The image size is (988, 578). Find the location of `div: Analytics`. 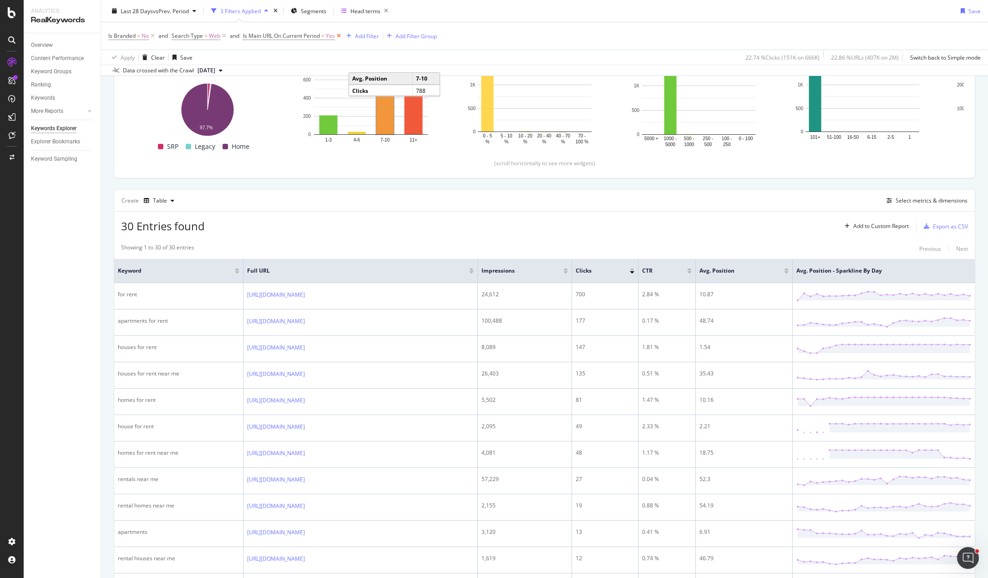

div: Analytics is located at coordinates (62, 11).